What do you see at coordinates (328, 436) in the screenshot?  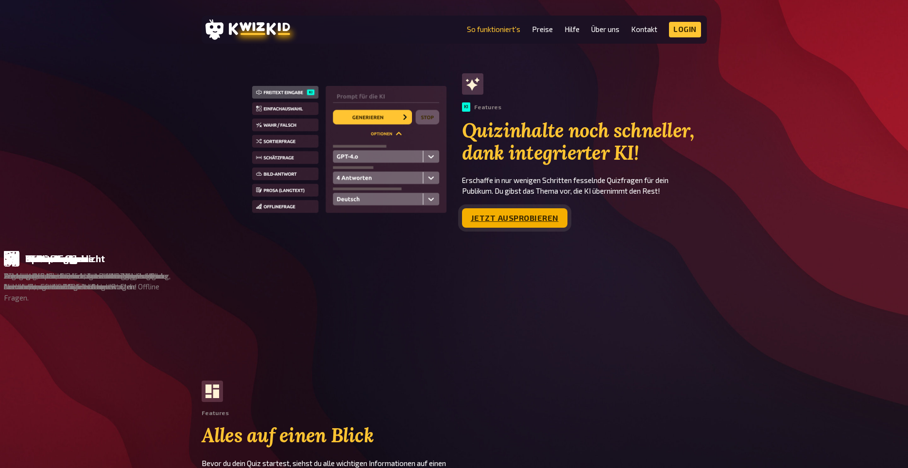 I see `h2: Alles auf einen Blick` at bounding box center [328, 436].